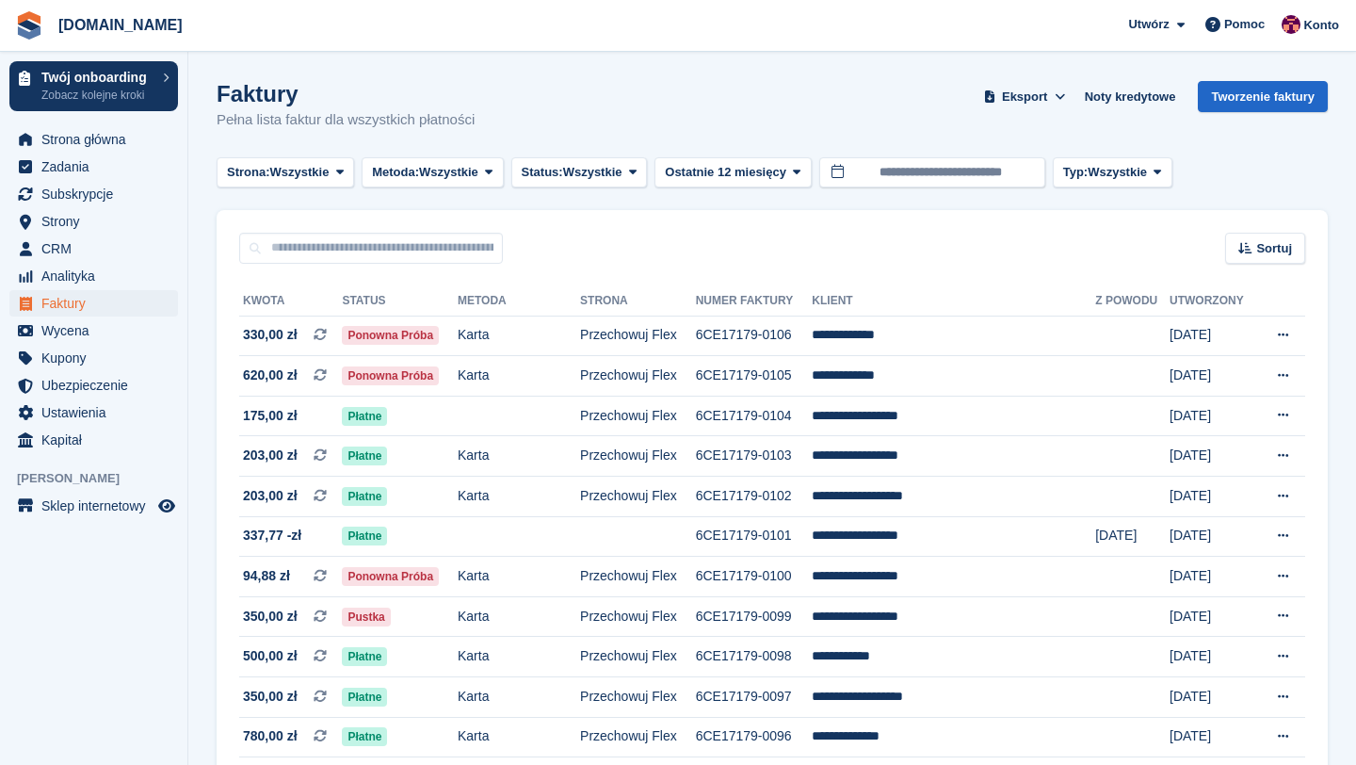  Describe the element at coordinates (97, 95) in the screenshot. I see `p: Zobacz kolejne kroki` at that location.